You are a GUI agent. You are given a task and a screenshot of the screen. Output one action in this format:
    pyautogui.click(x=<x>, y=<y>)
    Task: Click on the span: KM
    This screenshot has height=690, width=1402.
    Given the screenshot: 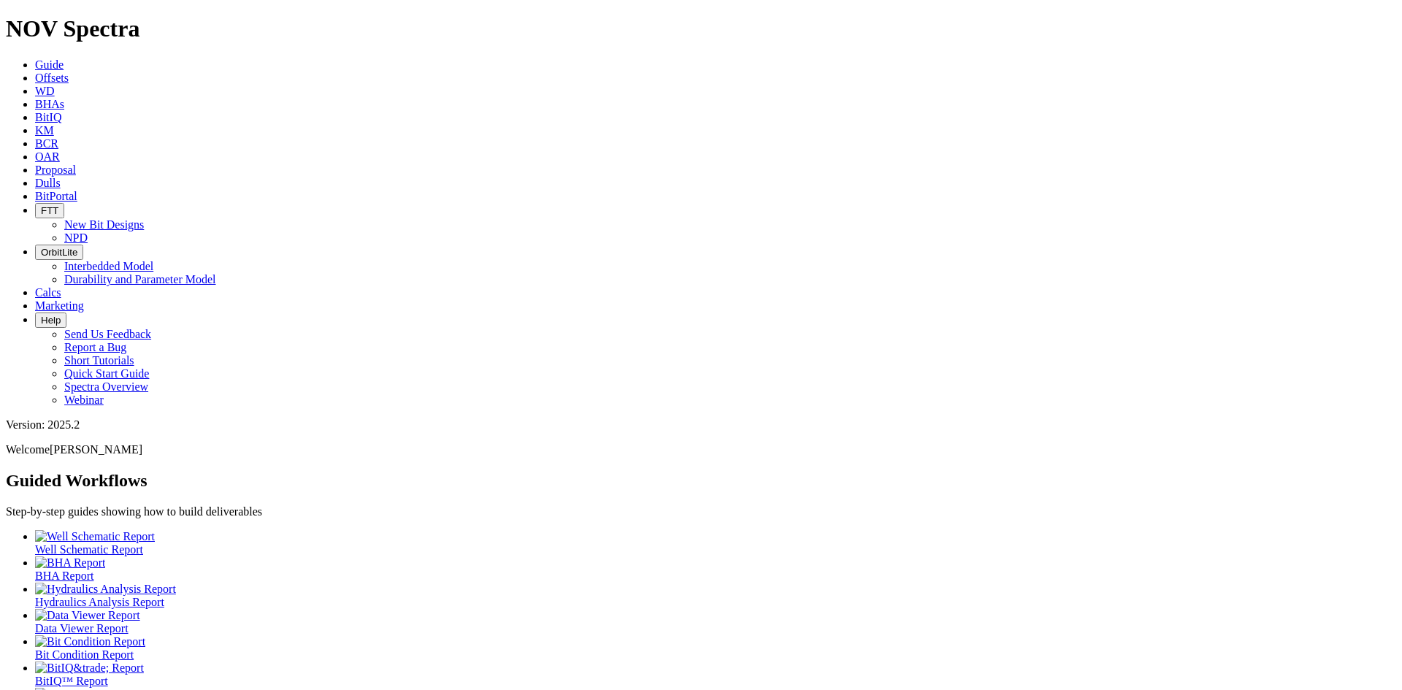 What is the action you would take?
    pyautogui.click(x=45, y=130)
    